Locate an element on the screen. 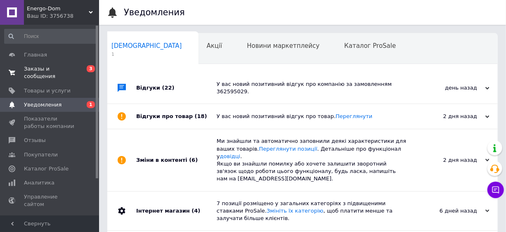  span: Управление сайтом is located at coordinates (50, 200).